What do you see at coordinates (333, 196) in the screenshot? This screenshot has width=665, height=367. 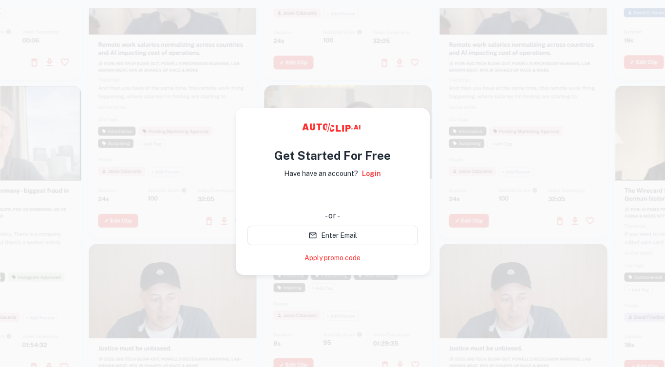 I see `div: 使用 Google 账号登录。在新标签页中打开` at bounding box center [333, 196].